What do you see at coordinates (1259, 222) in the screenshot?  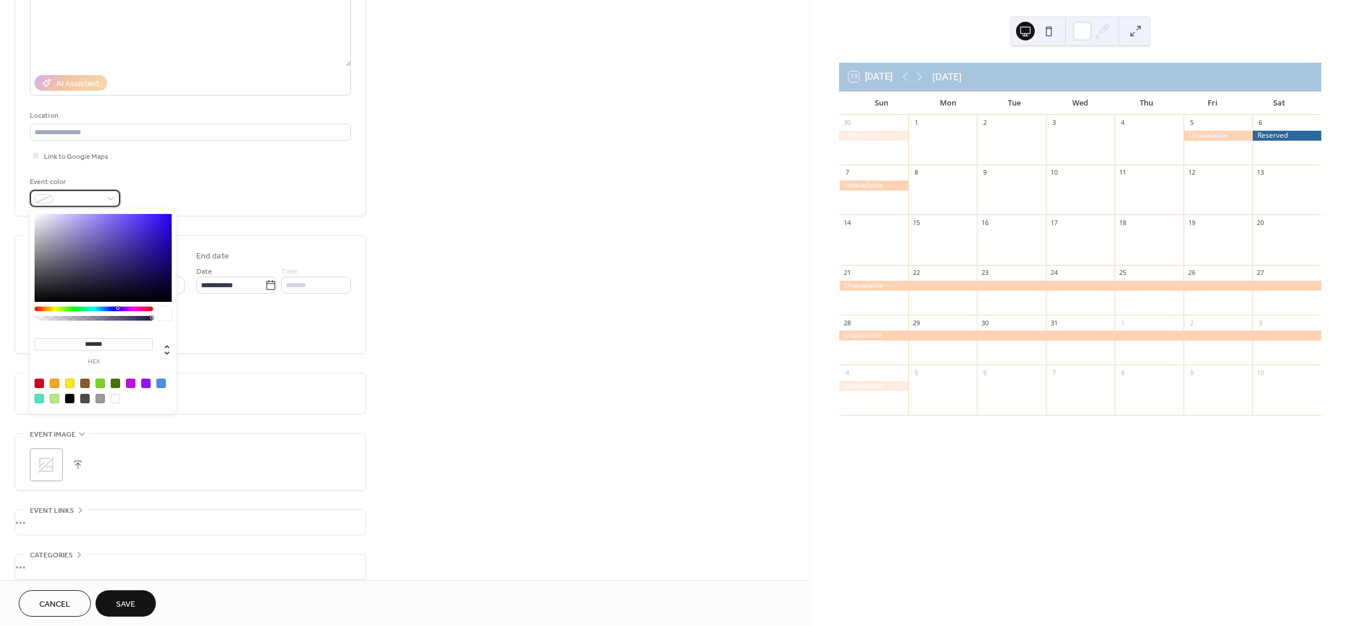 I see `div: 20` at bounding box center [1259, 222].